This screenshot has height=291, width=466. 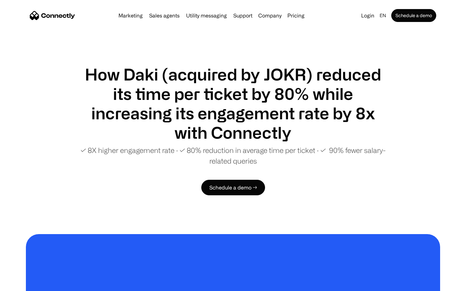 I want to click on p: ✓ 8X higher engagement rate ∙ ✓ 80% reduction in average time per ticket ∙ ✓ 90% fewer salary-rel..., so click(x=233, y=156).